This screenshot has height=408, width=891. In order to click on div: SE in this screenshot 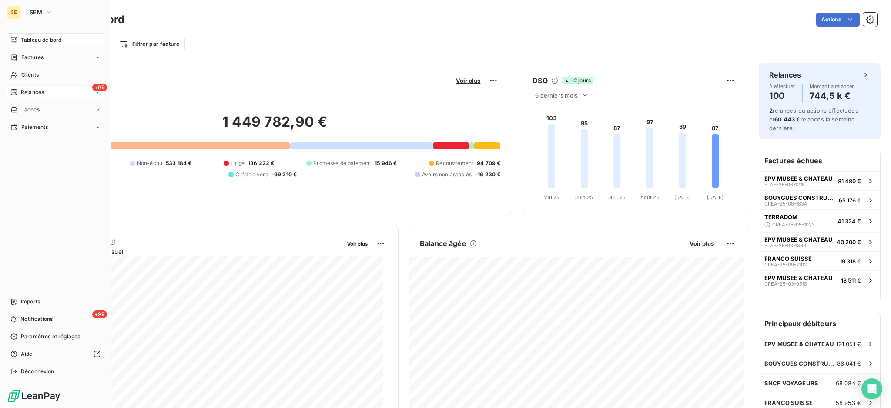, I will do `click(14, 12)`.